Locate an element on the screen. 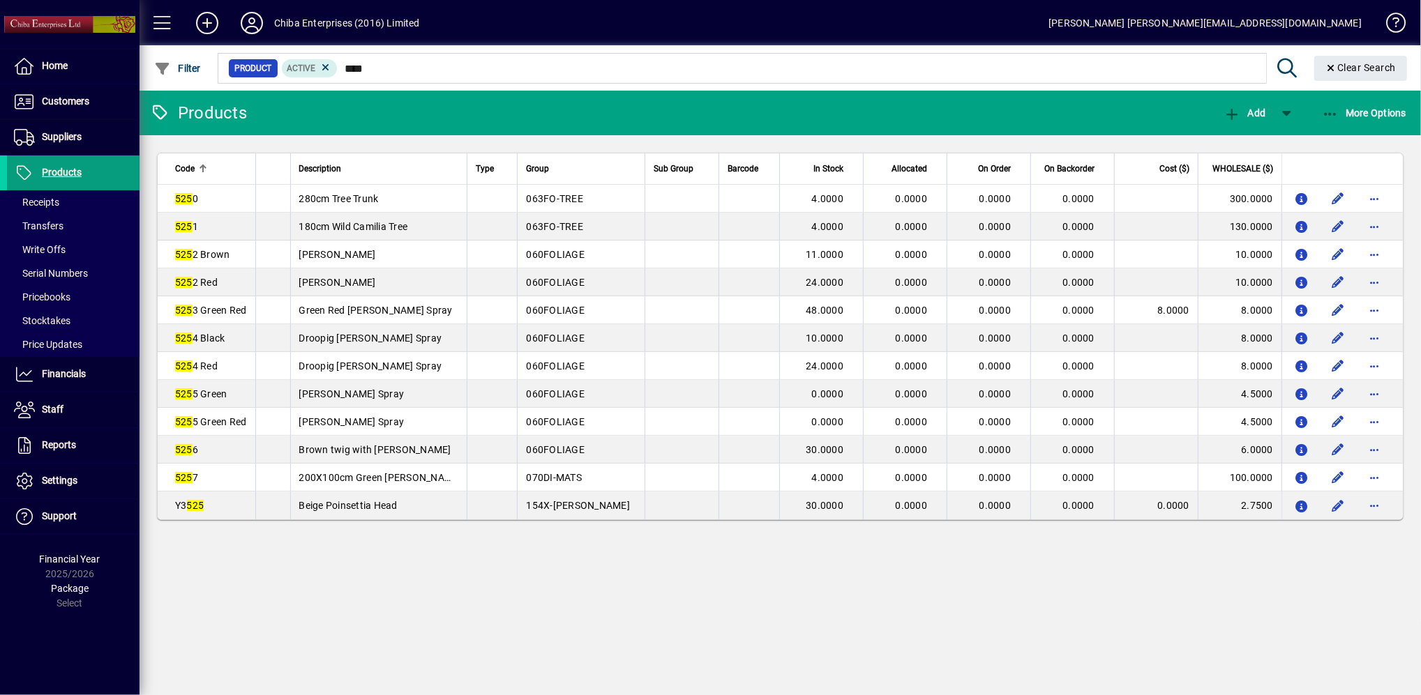 This screenshot has width=1421, height=695. span: Staff is located at coordinates (52, 409).